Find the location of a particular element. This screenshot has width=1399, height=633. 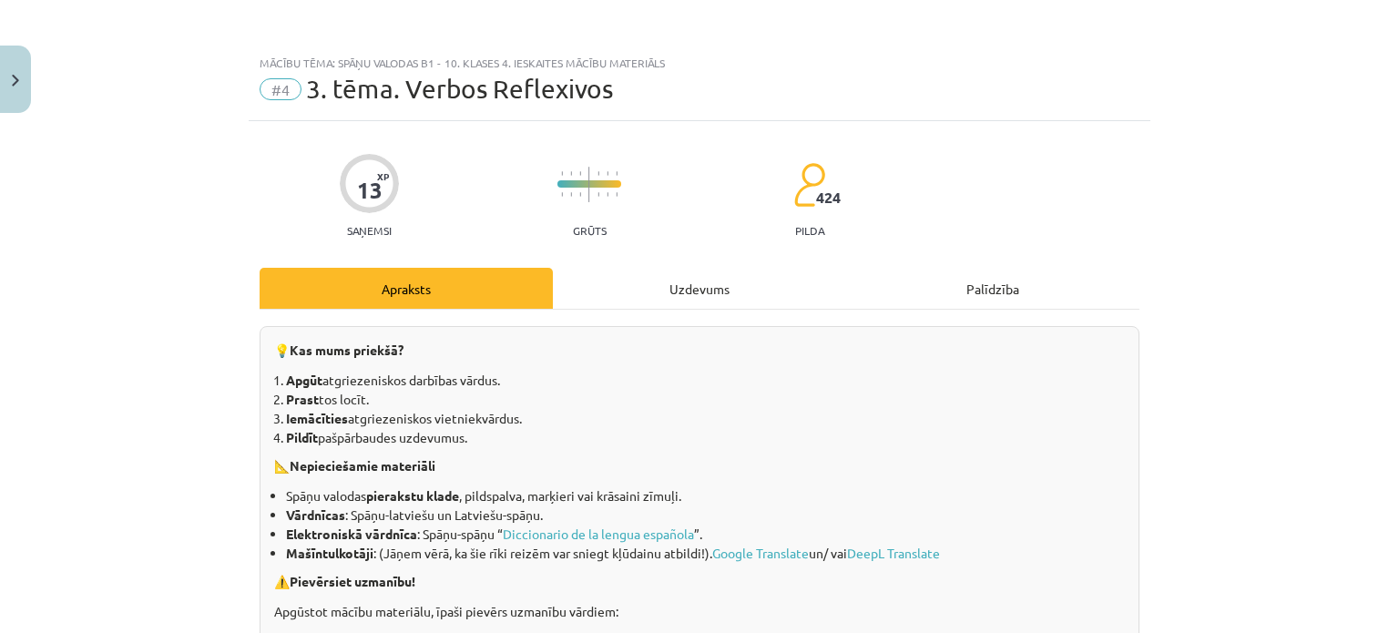

li: : Spāņu-spāņu “ ”. is located at coordinates (705, 534).